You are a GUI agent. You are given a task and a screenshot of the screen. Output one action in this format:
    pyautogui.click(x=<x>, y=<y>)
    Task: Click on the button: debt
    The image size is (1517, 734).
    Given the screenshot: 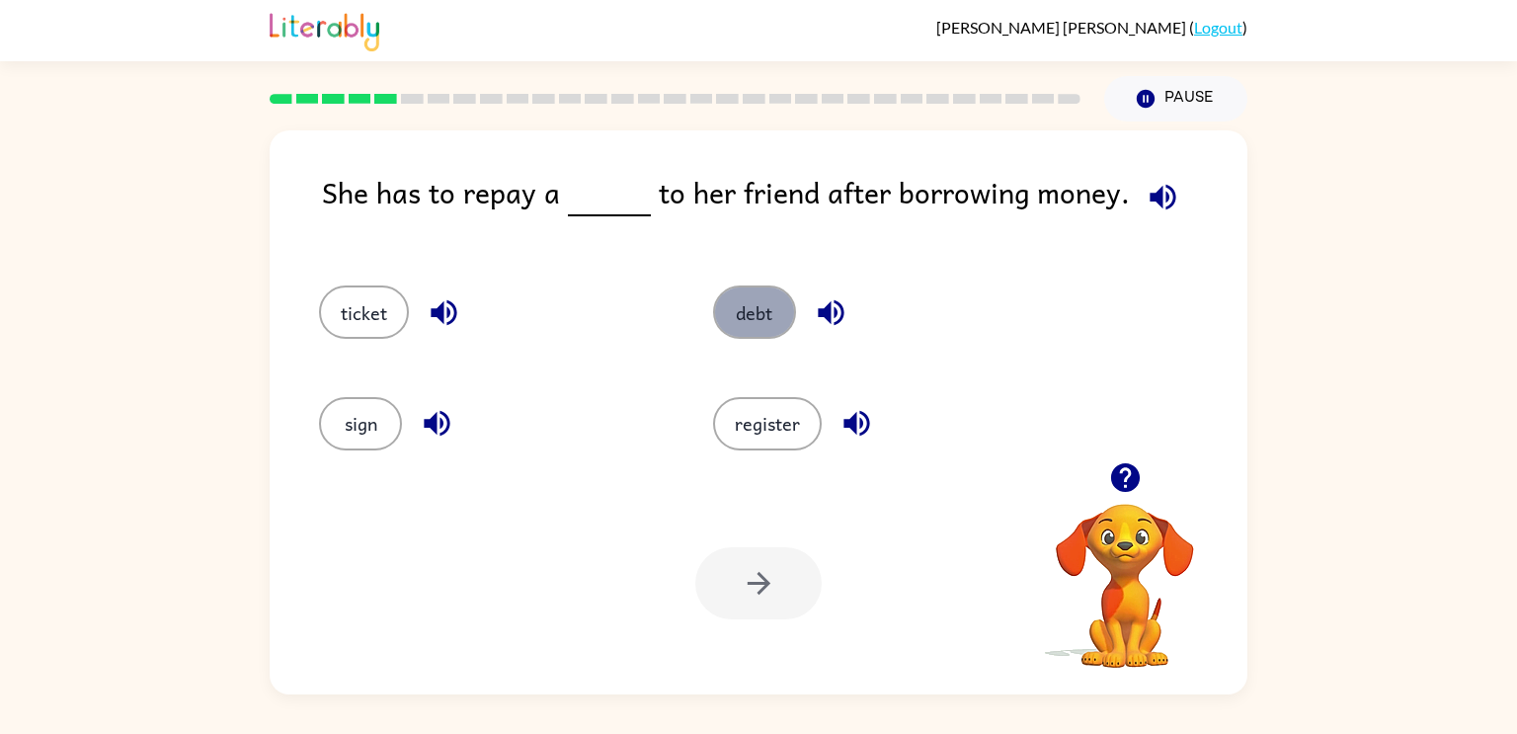 What is the action you would take?
    pyautogui.click(x=755, y=312)
    